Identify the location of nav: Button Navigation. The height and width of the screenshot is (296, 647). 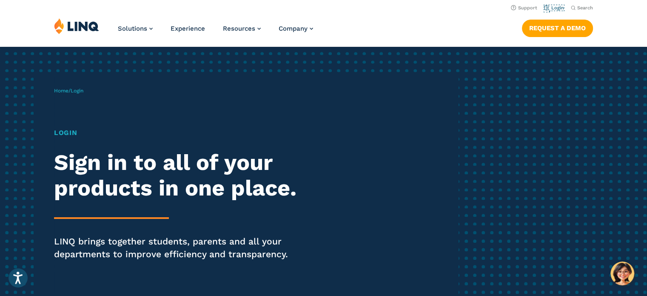
(558, 27).